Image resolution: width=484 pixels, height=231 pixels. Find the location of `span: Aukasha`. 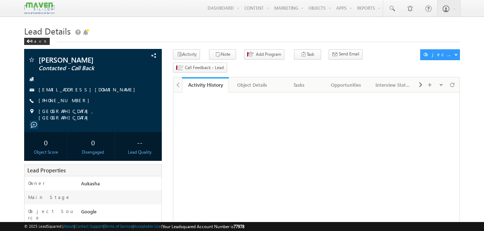

span: Aukasha is located at coordinates (90, 183).